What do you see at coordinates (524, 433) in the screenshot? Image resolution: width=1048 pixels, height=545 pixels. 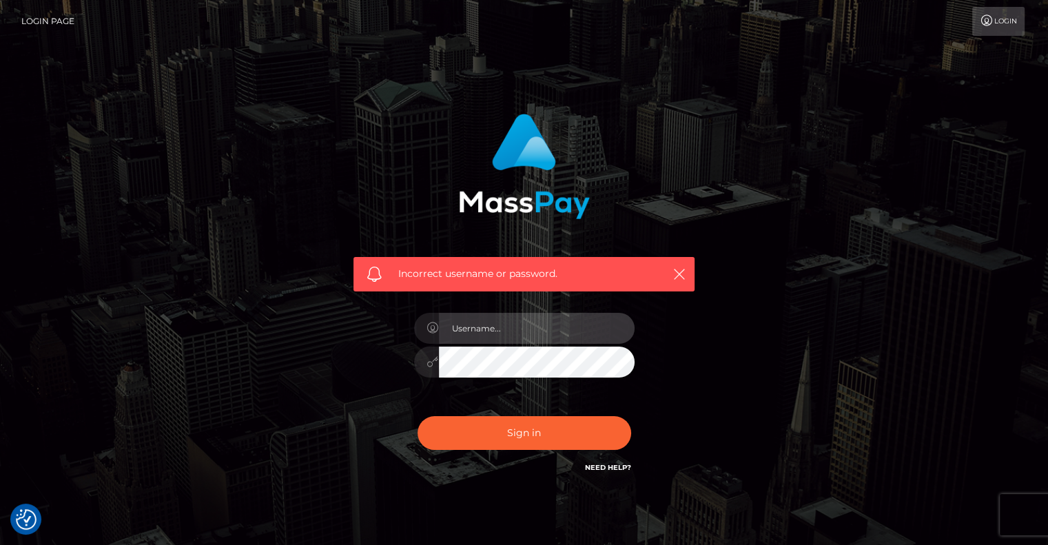 I see `button: Sign in` at bounding box center [524, 433].